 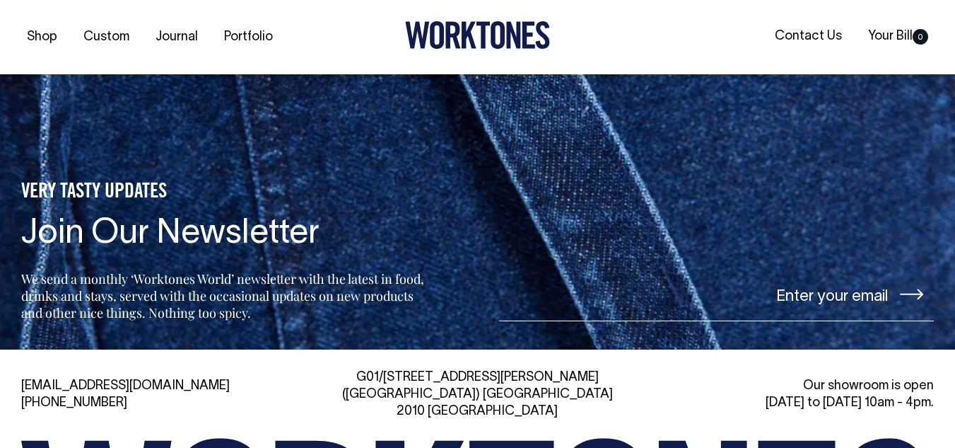 What do you see at coordinates (248, 37) in the screenshot?
I see `a: Portfolio` at bounding box center [248, 37].